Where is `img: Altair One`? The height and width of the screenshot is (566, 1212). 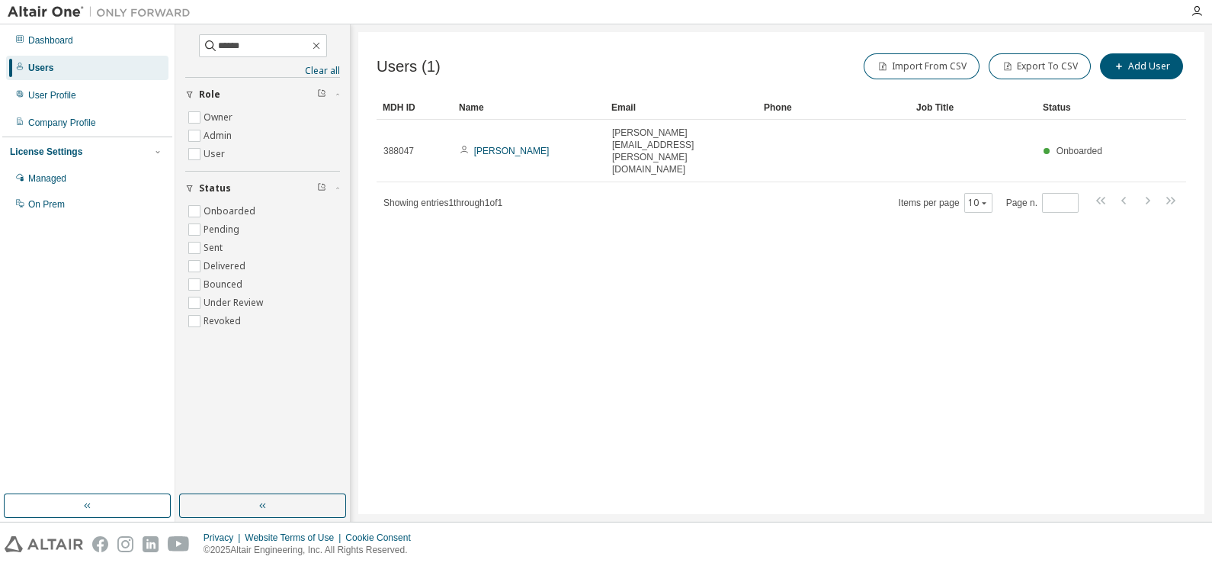
img: Altair One is located at coordinates (103, 12).